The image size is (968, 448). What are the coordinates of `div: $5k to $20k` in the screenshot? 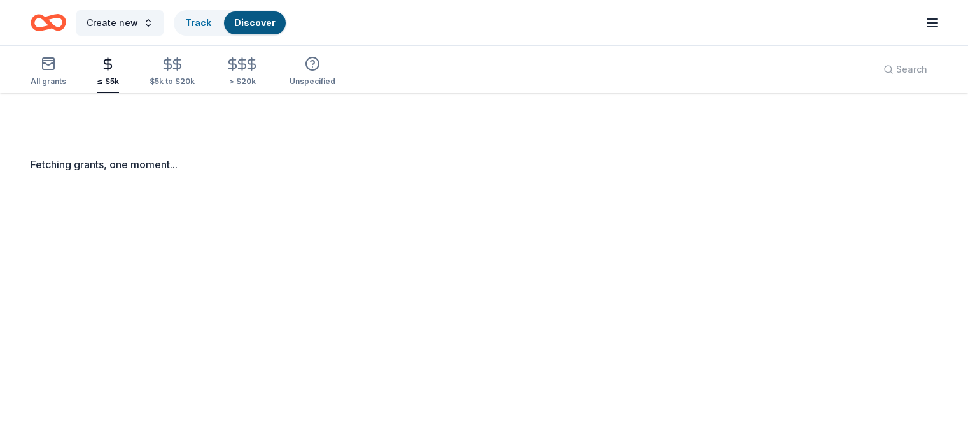 It's located at (172, 81).